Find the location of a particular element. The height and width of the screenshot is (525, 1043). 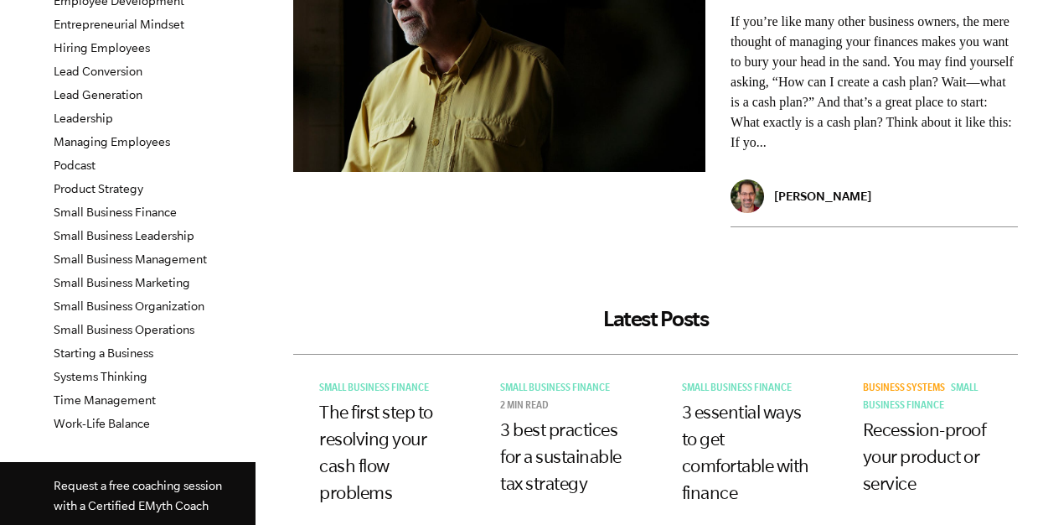

a: Systems Thinking is located at coordinates (101, 376).